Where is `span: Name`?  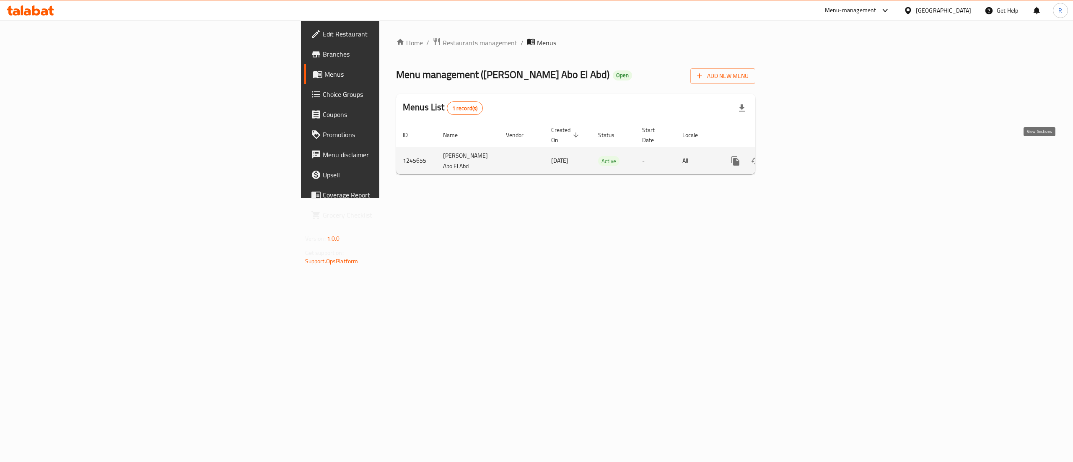 span: Name is located at coordinates (456, 135).